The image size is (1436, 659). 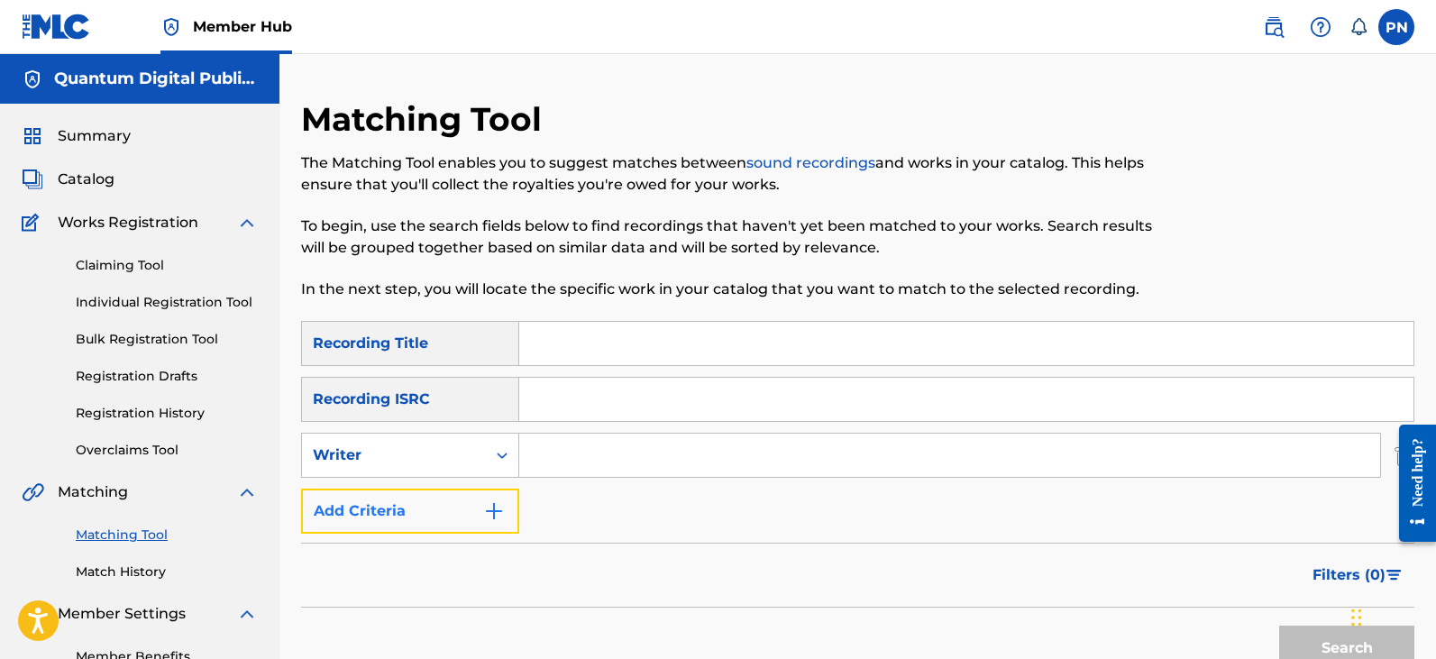 I want to click on img: Catalog, so click(x=32, y=179).